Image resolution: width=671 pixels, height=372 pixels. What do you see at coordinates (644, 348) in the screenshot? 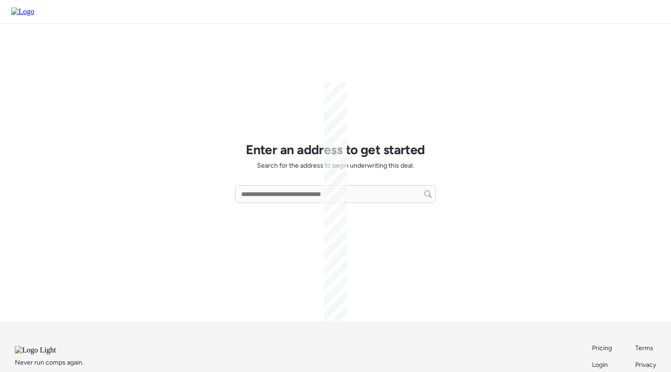
I see `span: Terms` at bounding box center [644, 348].